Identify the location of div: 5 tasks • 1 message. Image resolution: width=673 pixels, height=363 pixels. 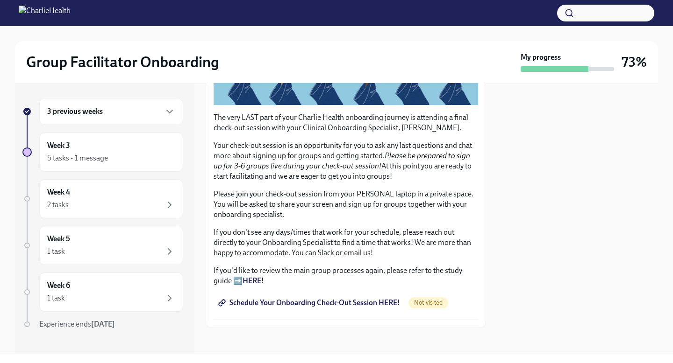
(78, 158).